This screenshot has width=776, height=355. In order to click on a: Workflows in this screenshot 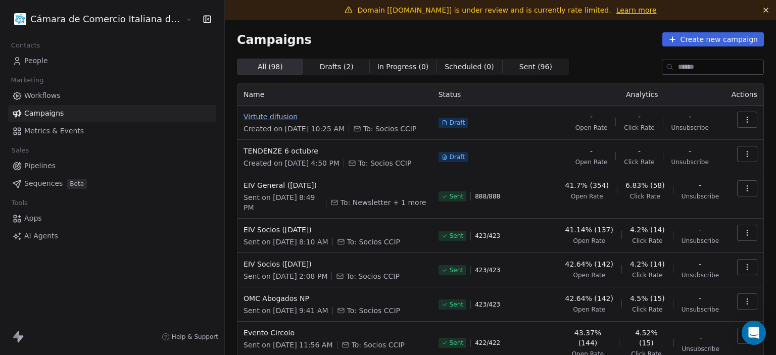, I will do `click(112, 95)`.